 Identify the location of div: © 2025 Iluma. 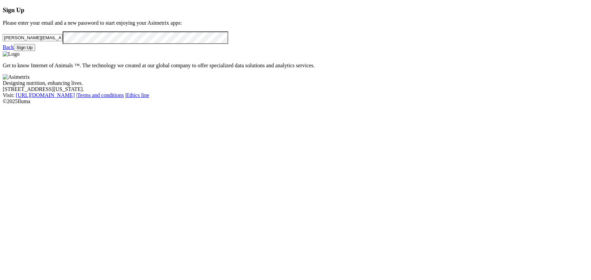
(295, 102).